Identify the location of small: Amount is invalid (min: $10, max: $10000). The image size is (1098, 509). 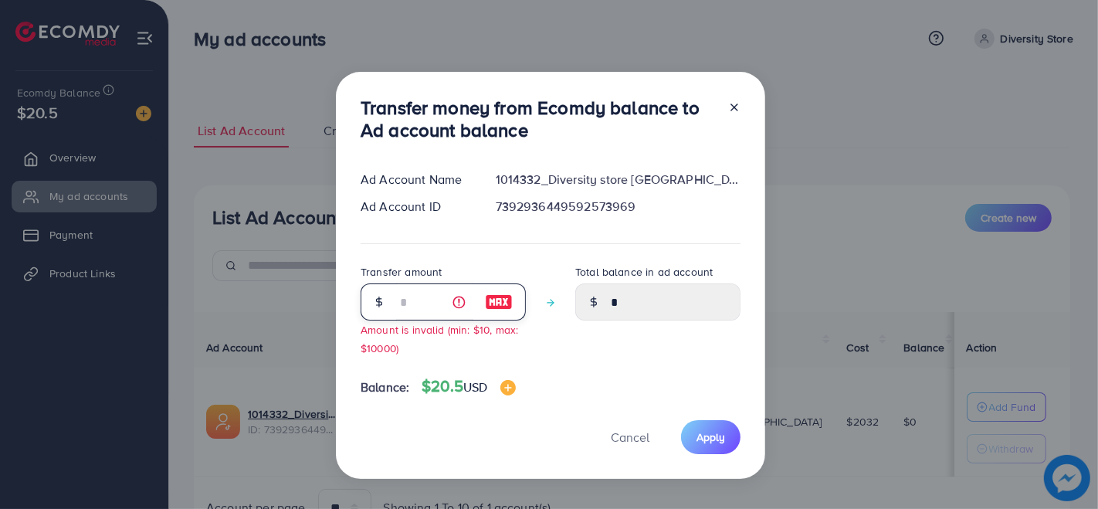
(439, 338).